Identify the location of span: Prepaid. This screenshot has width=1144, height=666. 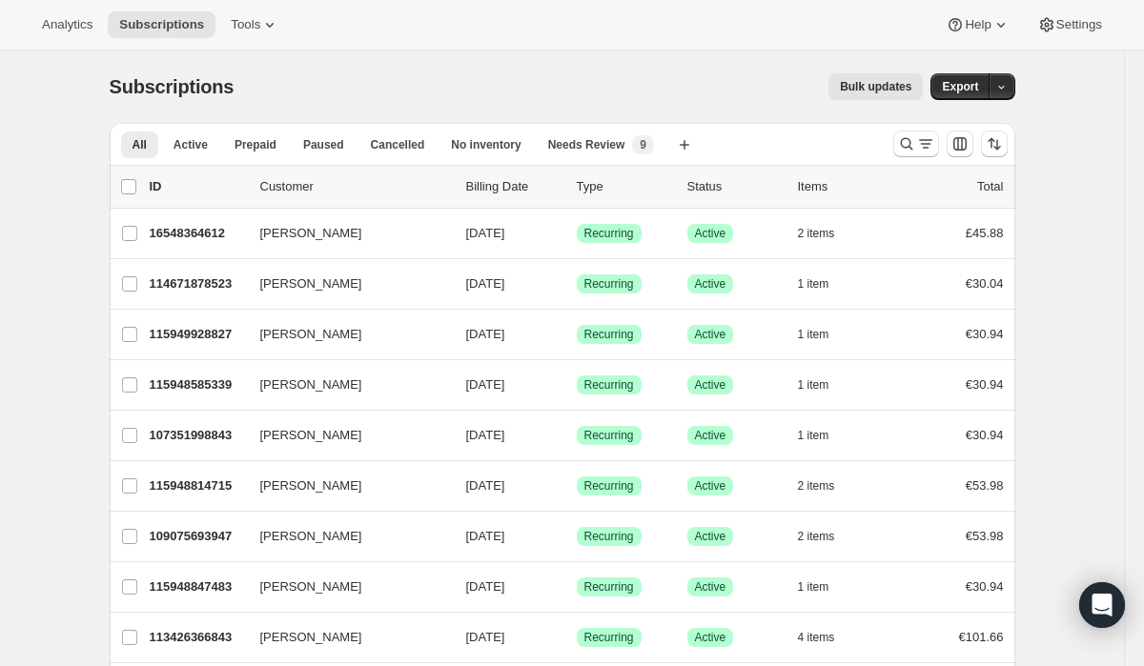
(255, 145).